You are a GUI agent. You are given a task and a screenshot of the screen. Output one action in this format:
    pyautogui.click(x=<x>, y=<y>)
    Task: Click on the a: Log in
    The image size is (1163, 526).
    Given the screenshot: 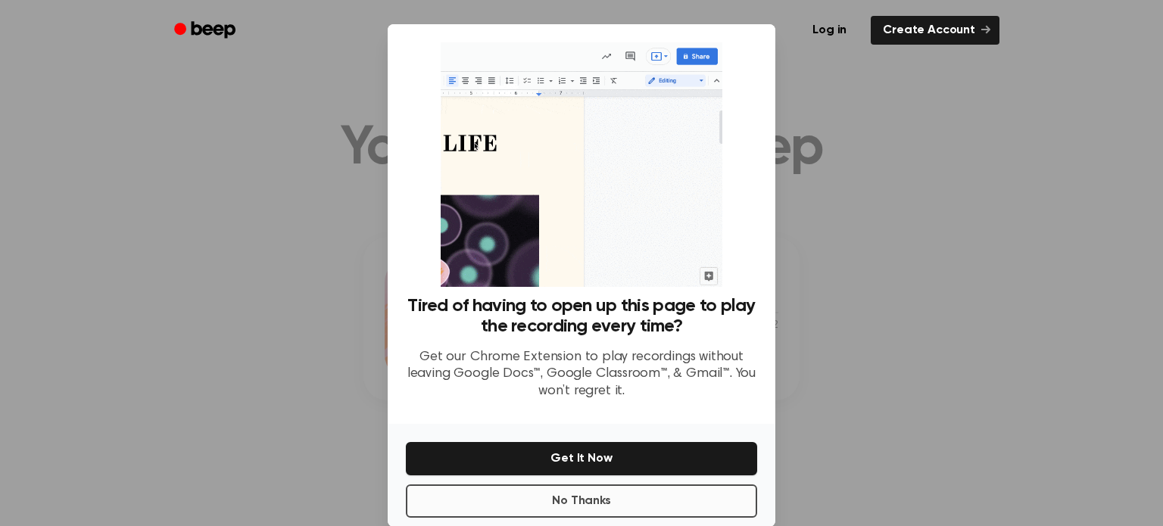 What is the action you would take?
    pyautogui.click(x=829, y=30)
    